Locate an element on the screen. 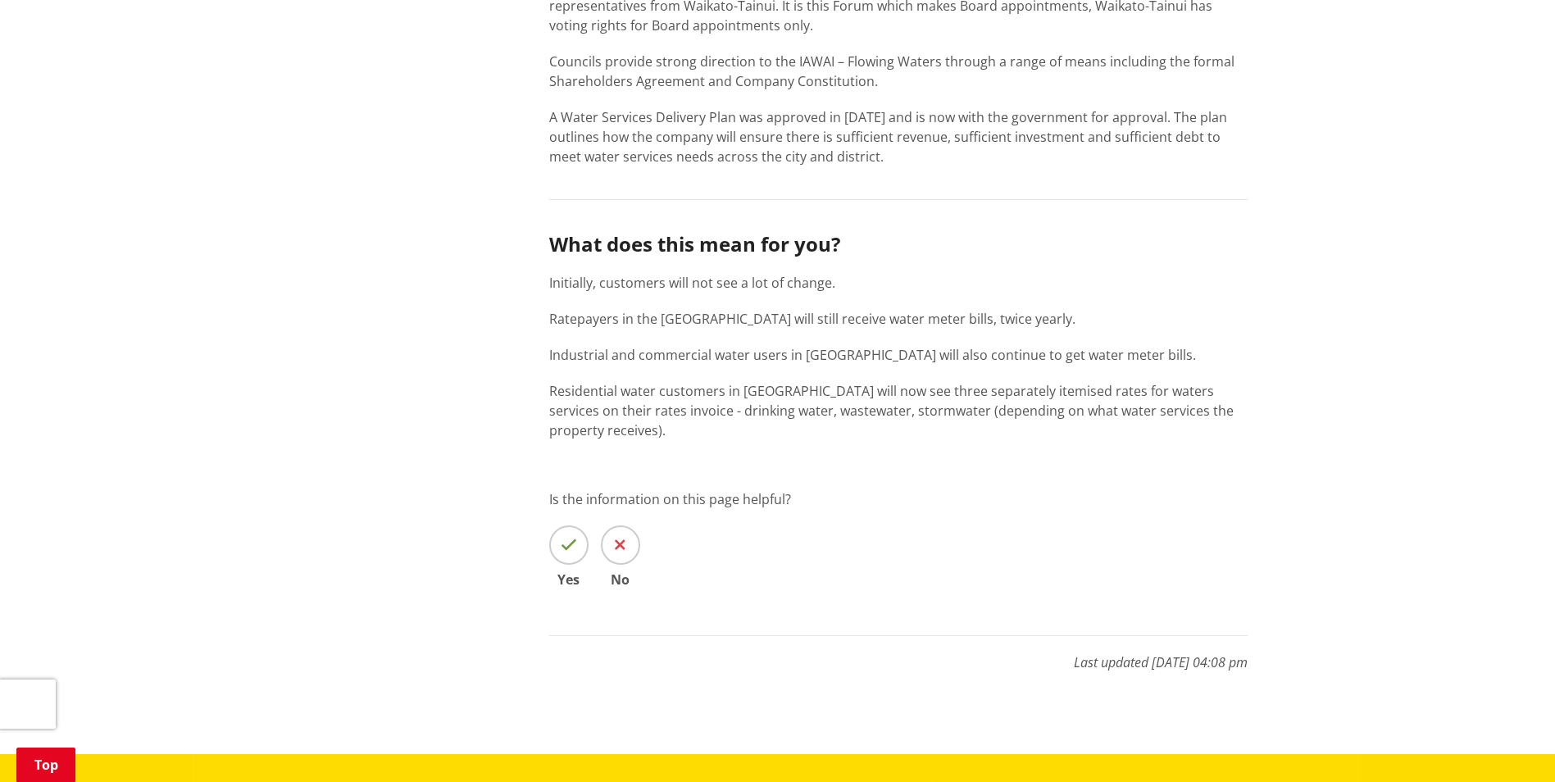  p: Initially, customers will not see a lot of change. is located at coordinates (899, 283).